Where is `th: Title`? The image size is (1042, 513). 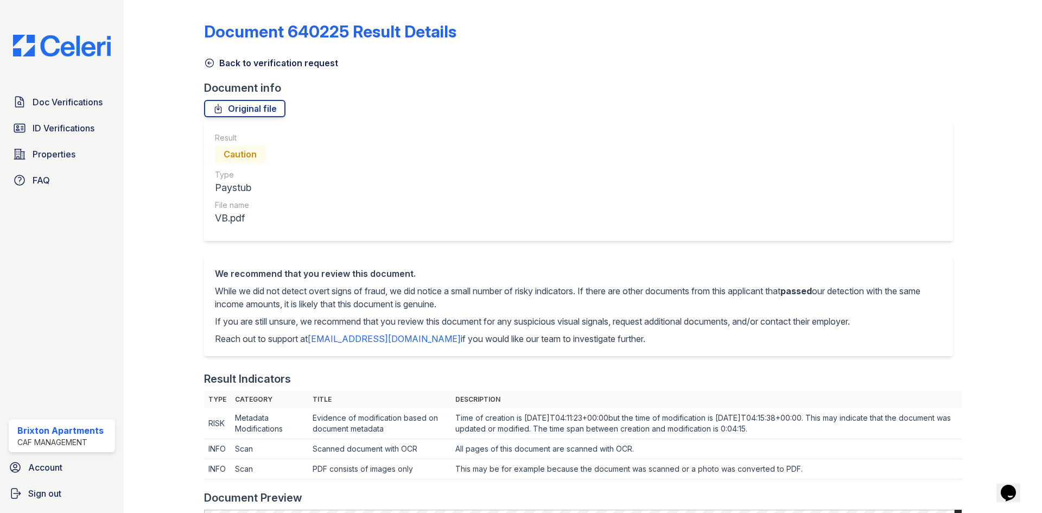 th: Title is located at coordinates (379, 399).